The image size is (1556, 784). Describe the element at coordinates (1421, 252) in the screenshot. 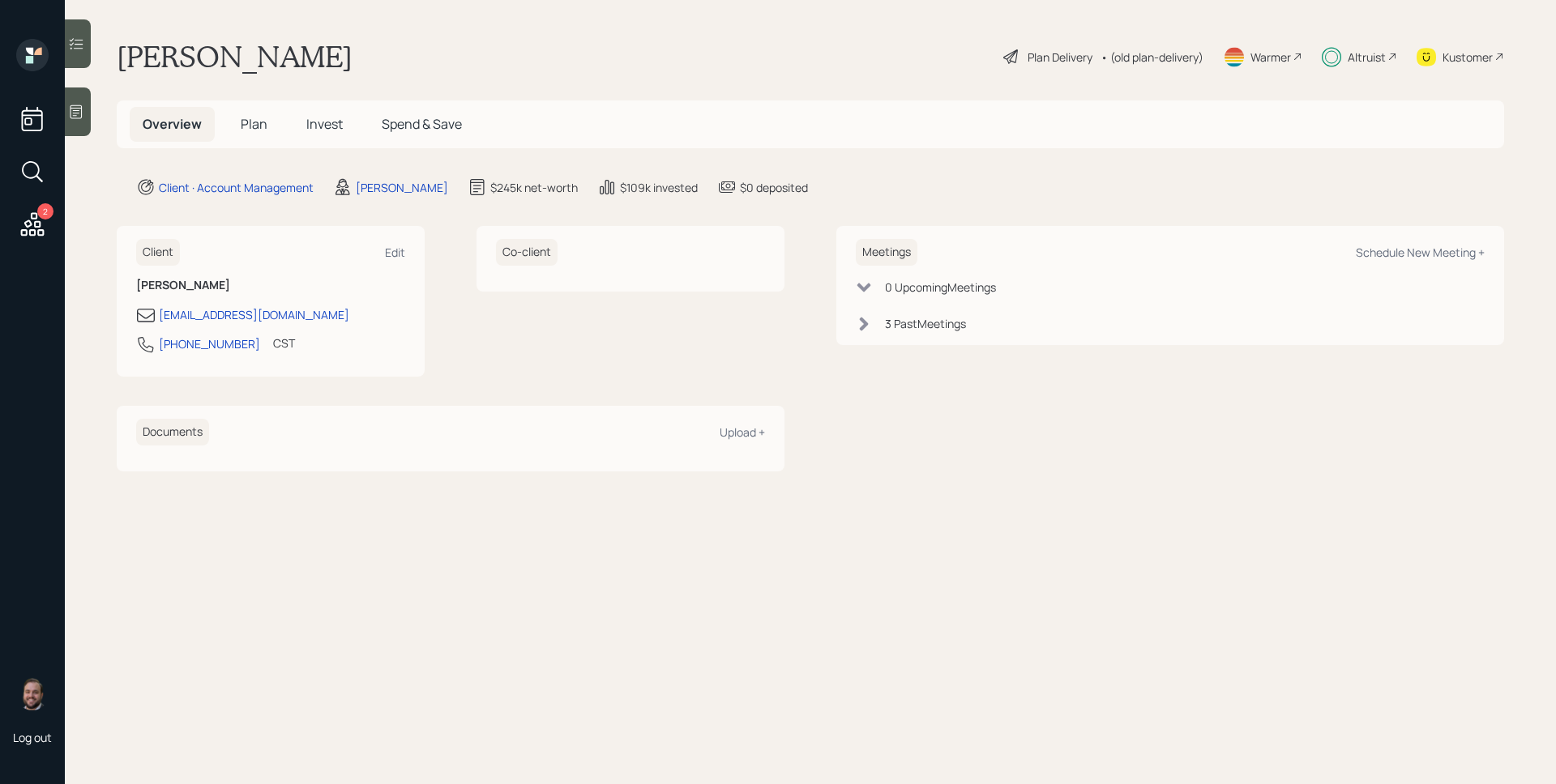

I see `div: Schedule New Meeting +` at that location.